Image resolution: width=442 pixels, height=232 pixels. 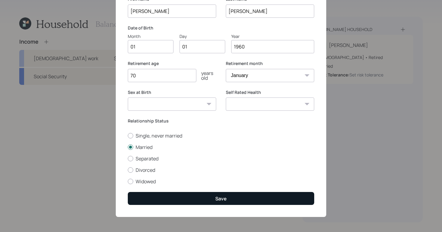 What do you see at coordinates (151, 47) in the screenshot?
I see `input: Month` at bounding box center [151, 47].